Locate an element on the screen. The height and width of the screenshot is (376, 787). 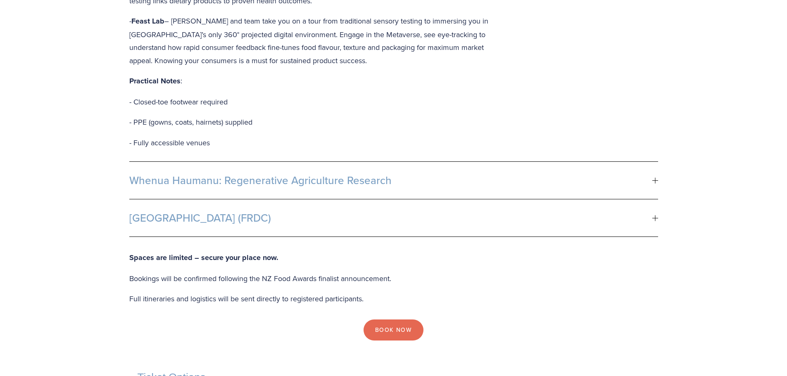
p: - PPE (gowns, coats, hairnets) supplied is located at coordinates (314, 122).